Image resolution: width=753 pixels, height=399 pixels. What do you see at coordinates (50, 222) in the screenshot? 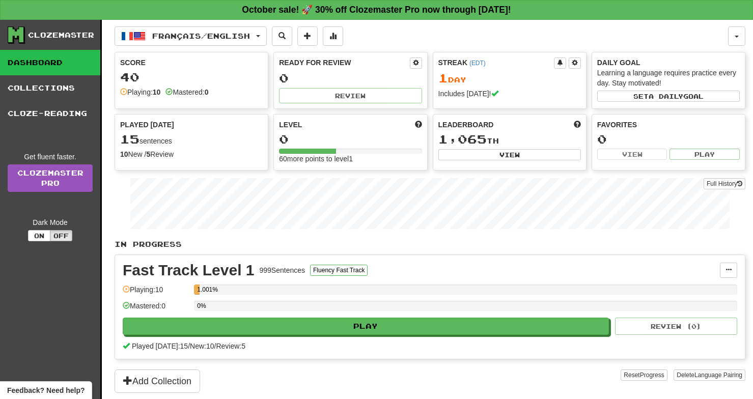
I see `div: Dark Mode` at bounding box center [50, 222].